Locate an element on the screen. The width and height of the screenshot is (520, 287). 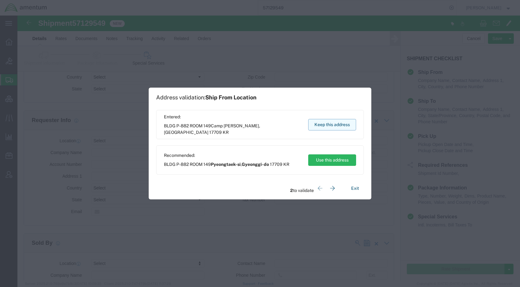
span: Pyeongtaek-si is located at coordinates (226, 165).